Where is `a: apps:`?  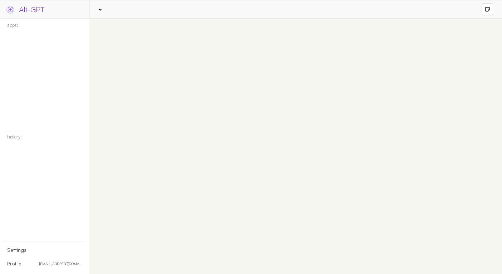 a: apps: is located at coordinates (13, 25).